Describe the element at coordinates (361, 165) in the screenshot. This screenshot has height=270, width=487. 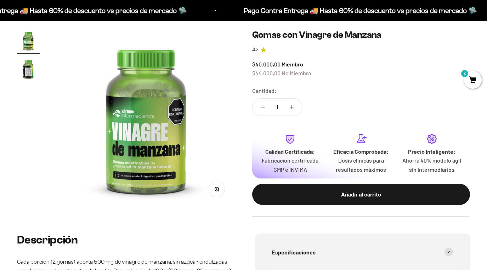
I see `p: Dosis clínicas para resultados máximos` at that location.